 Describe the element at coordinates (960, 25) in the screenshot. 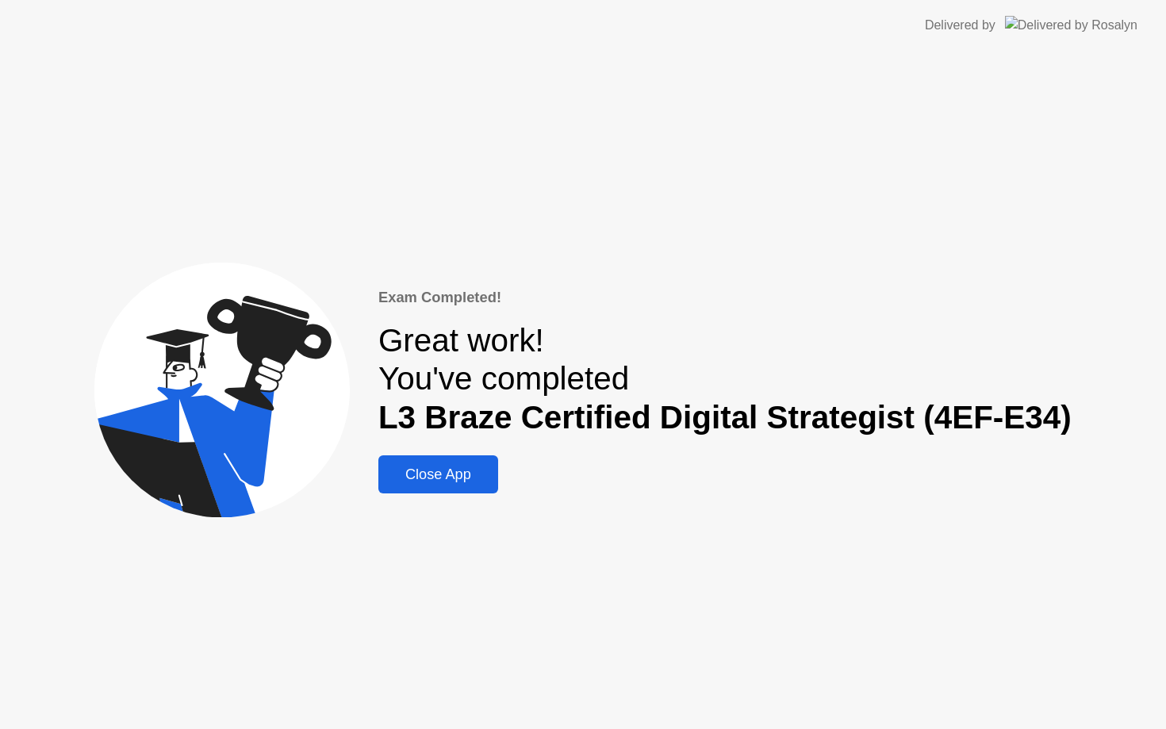

I see `div: Delivered by` at that location.